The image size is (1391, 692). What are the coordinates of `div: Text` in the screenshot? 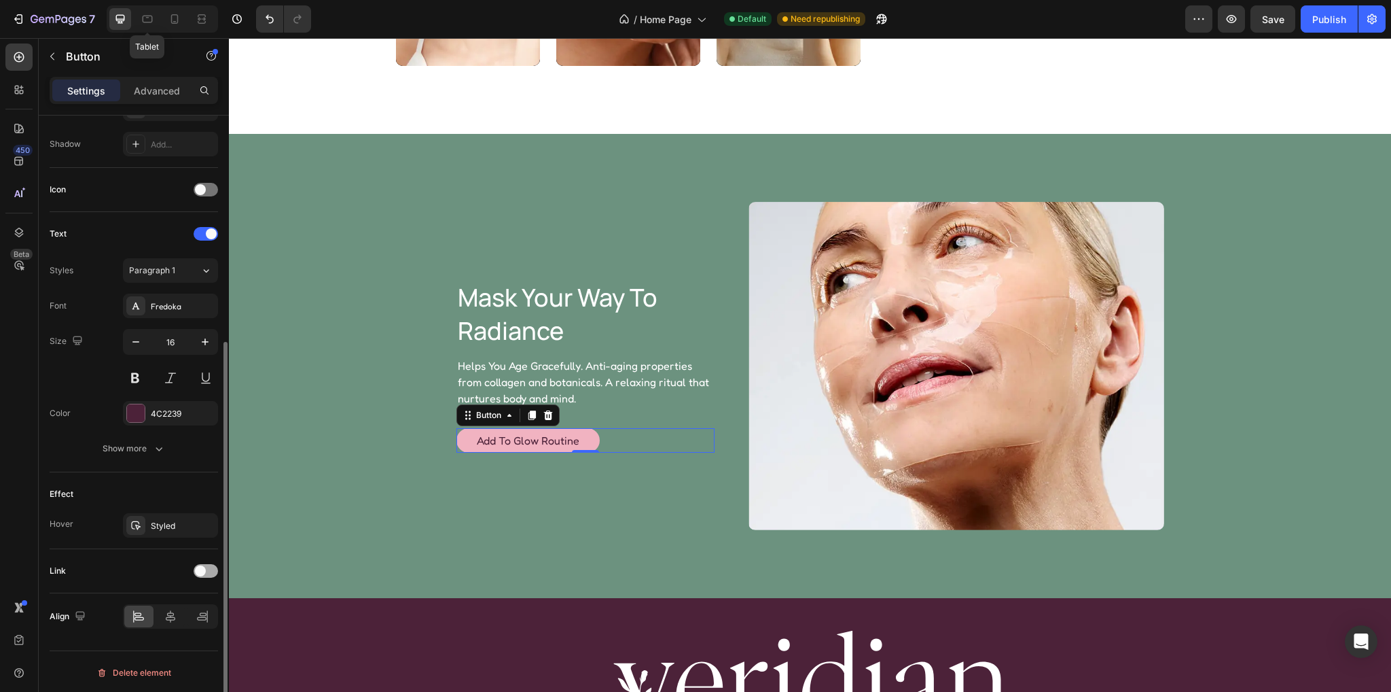 It's located at (58, 234).